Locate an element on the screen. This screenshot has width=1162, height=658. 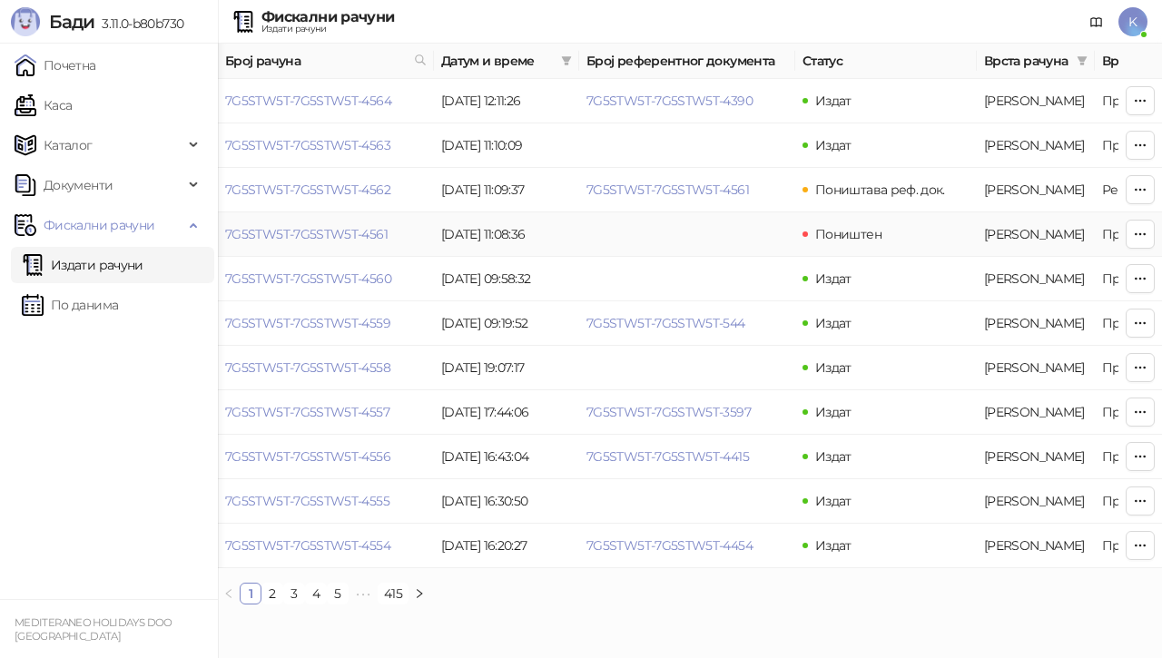
span: 3.11.0-b80b730 is located at coordinates (139, 24).